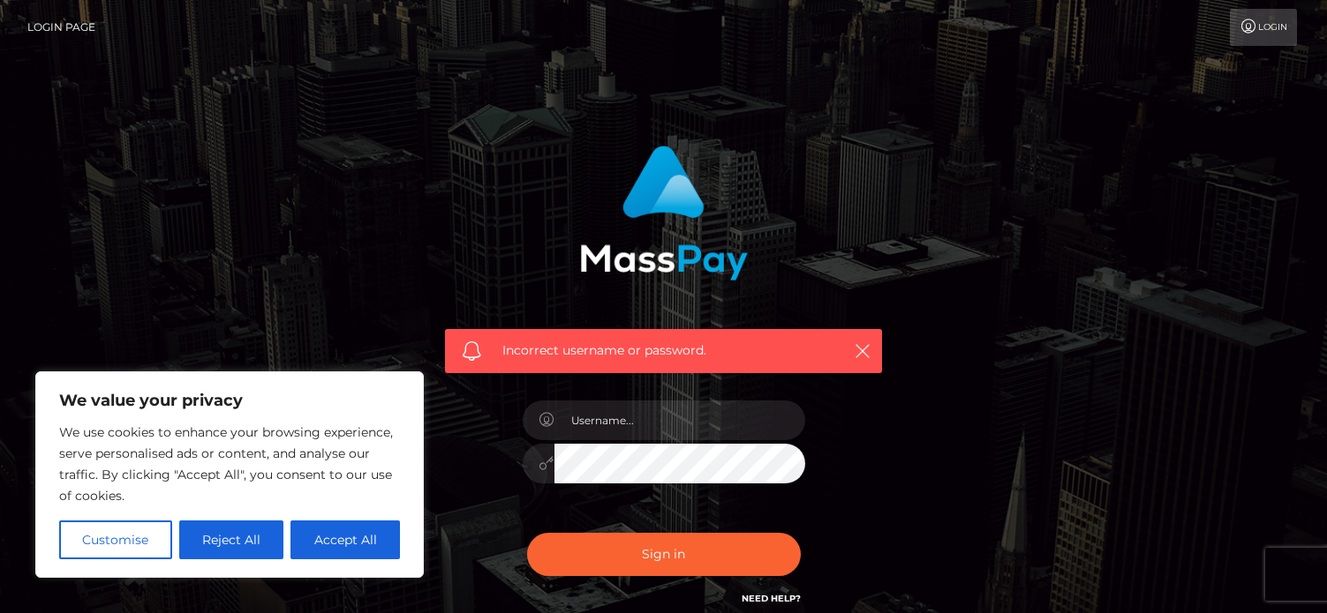  Describe the element at coordinates (116, 540) in the screenshot. I see `button: Customise` at that location.